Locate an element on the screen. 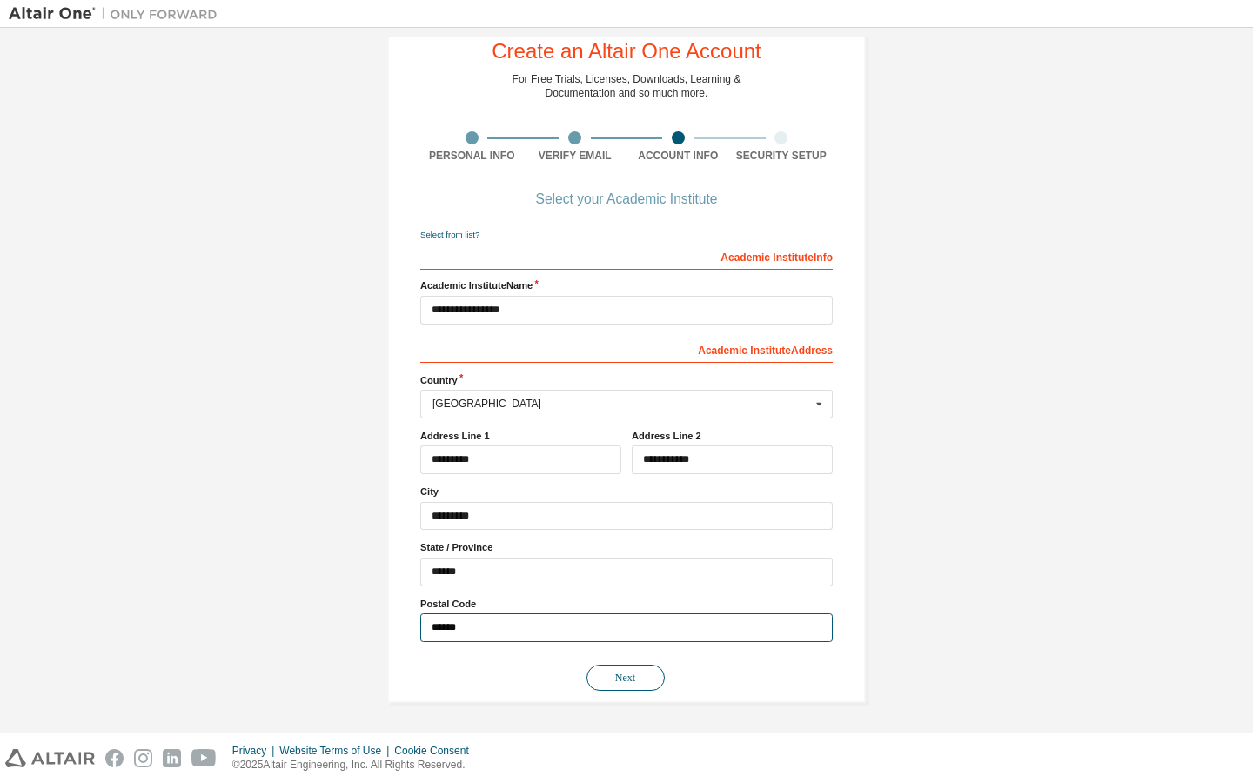 The image size is (1253, 783). img: facebook.svg is located at coordinates (114, 758).